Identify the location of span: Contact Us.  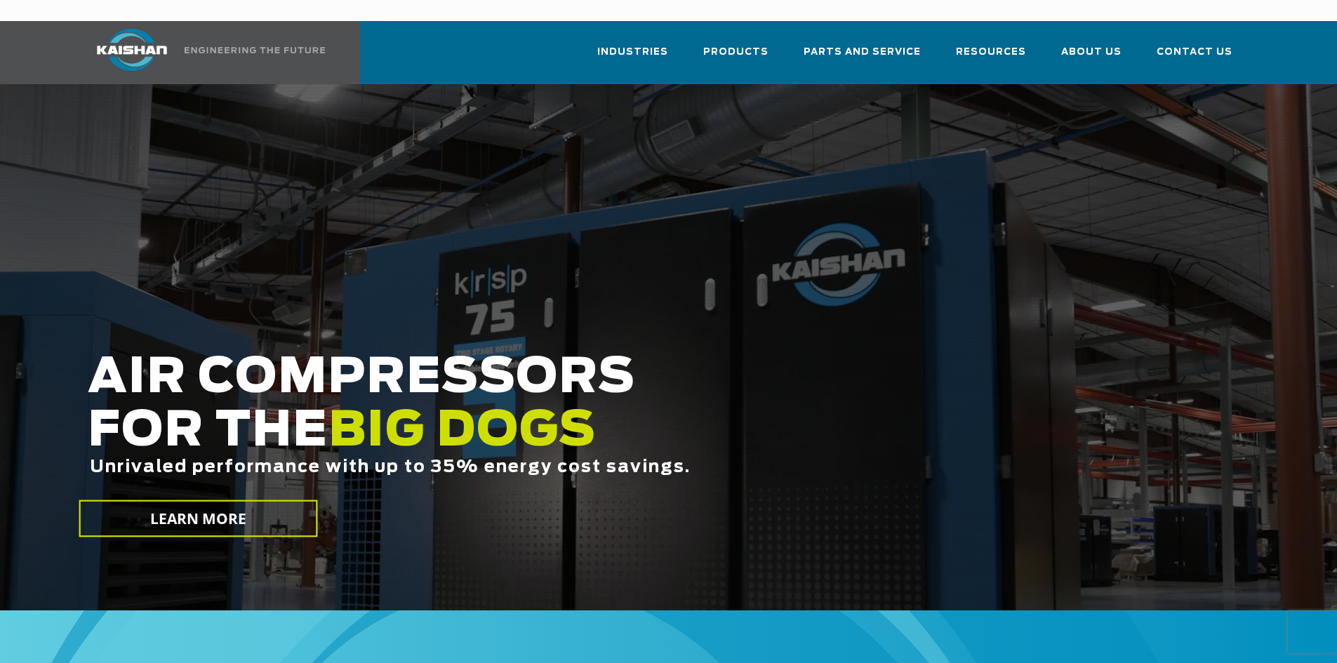
(1195, 52).